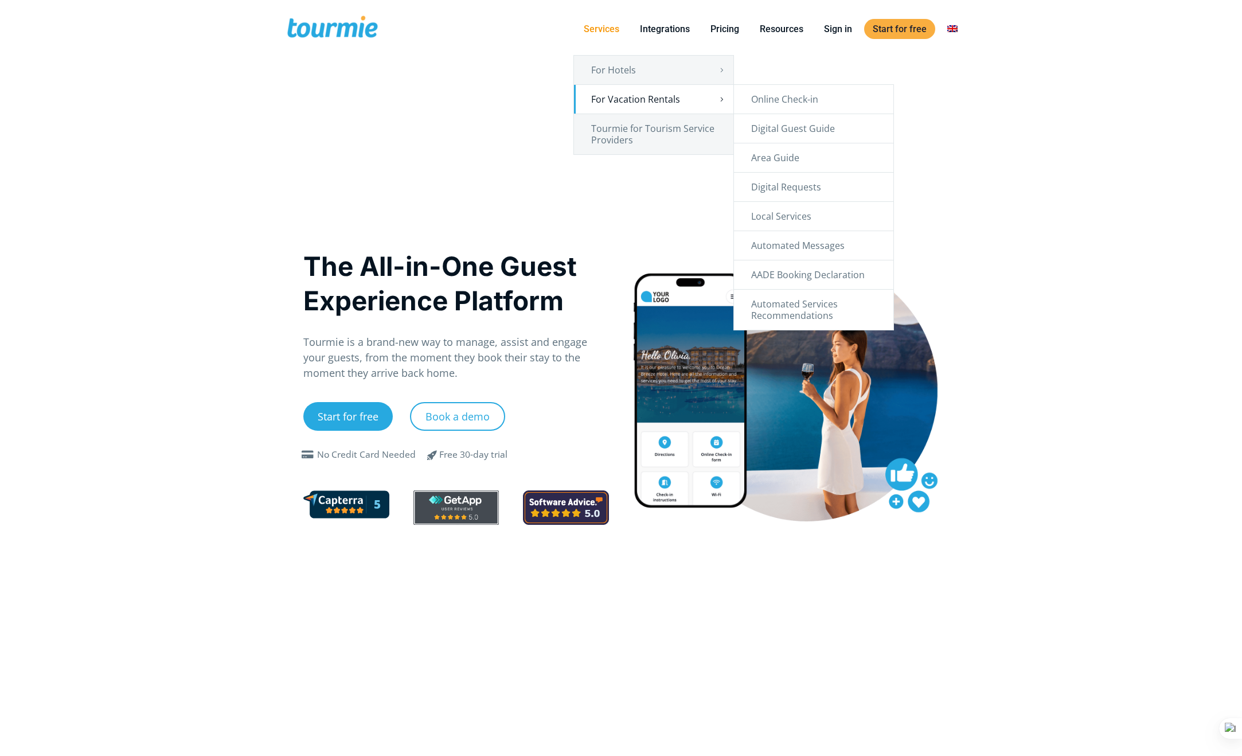 Image resolution: width=1242 pixels, height=756 pixels. What do you see at coordinates (665, 29) in the screenshot?
I see `a: Integrations` at bounding box center [665, 29].